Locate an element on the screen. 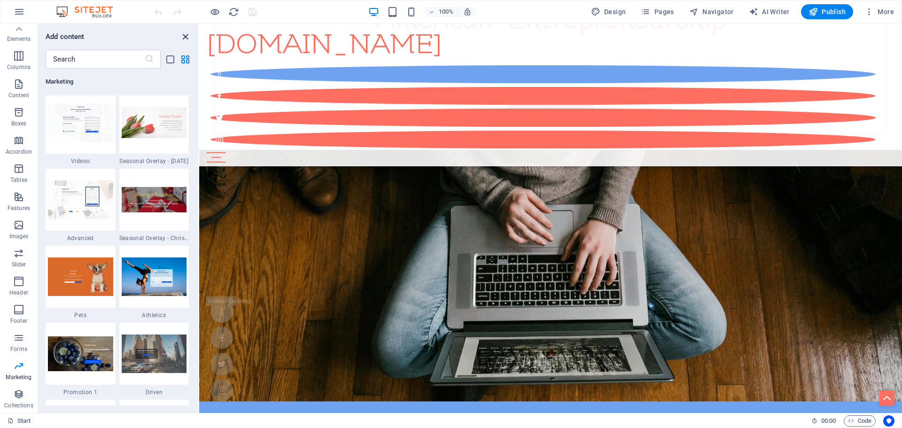 The width and height of the screenshot is (902, 428). span: More is located at coordinates (879, 12).